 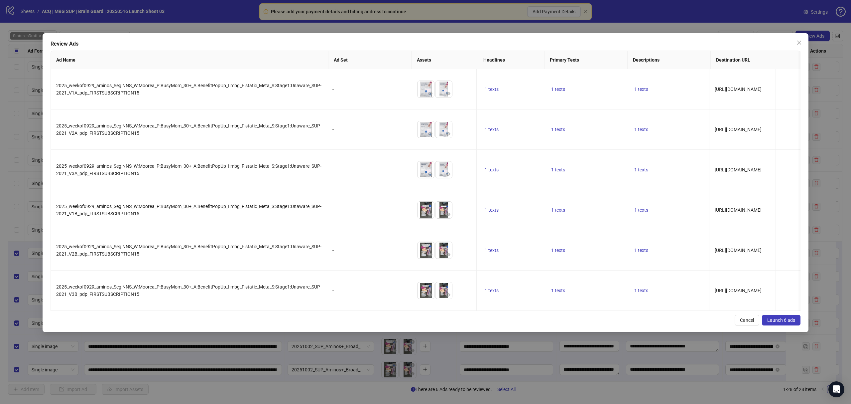 What do you see at coordinates (445, 60) in the screenshot?
I see `th: Assets` at bounding box center [445, 60].